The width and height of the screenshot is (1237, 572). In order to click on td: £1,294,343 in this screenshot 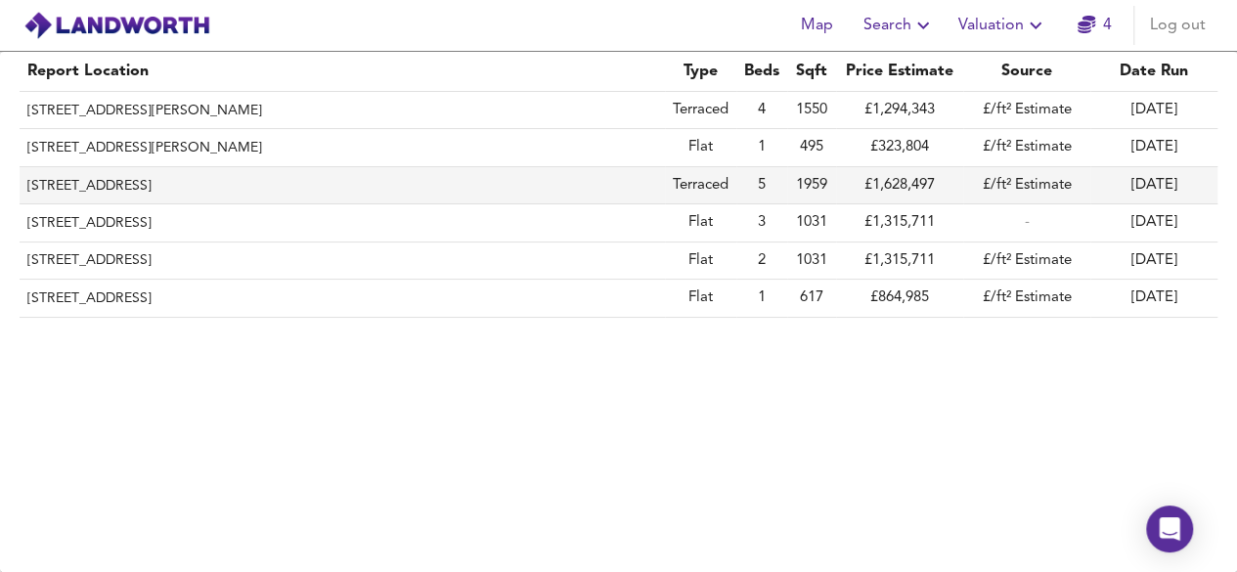, I will do `click(900, 110)`.